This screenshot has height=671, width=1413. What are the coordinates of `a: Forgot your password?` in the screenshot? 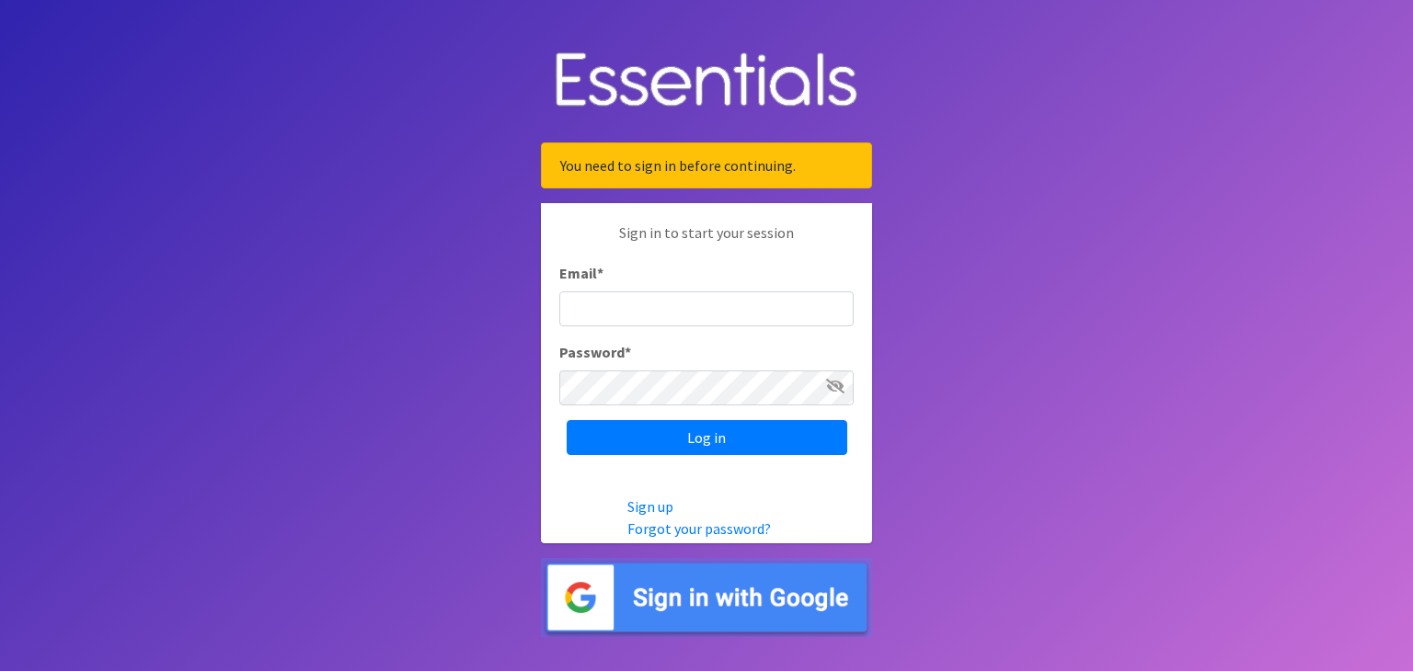 It's located at (699, 529).